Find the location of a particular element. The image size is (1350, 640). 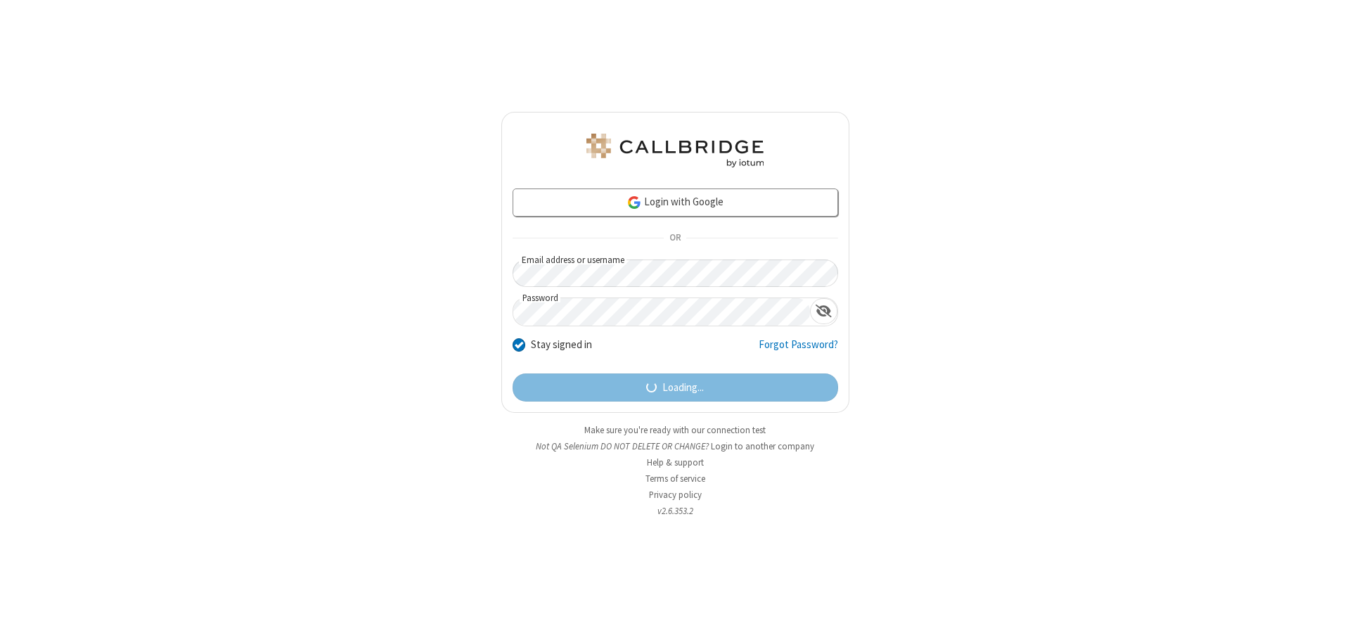

input: Password is located at coordinates (662, 311).